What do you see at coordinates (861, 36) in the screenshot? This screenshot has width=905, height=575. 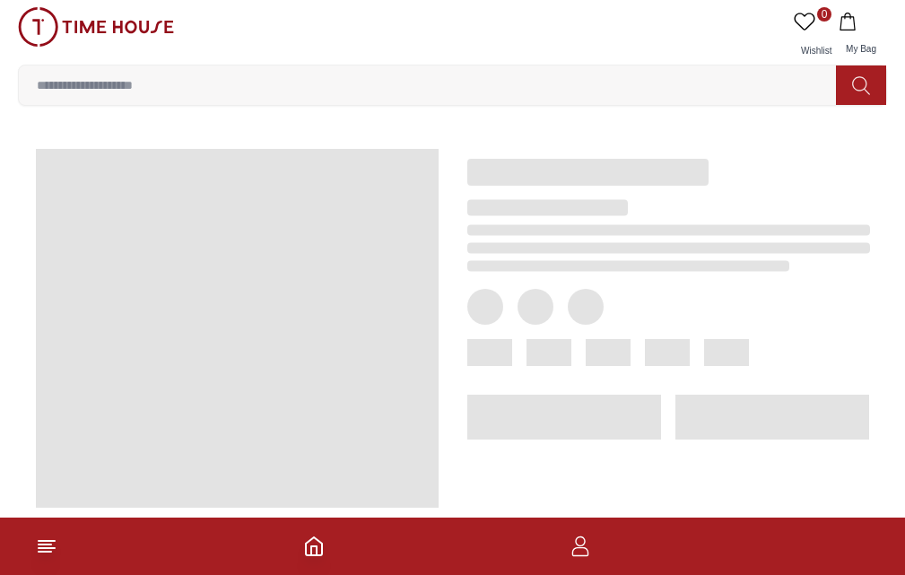 I see `button: My Bag` at bounding box center [861, 36].